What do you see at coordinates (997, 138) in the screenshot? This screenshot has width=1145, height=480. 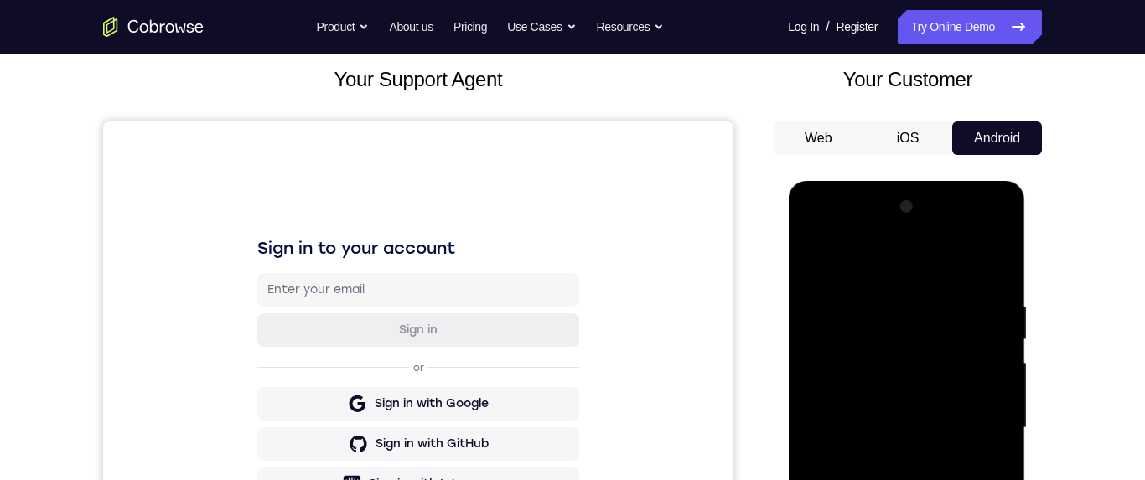 I see `button: Android` at bounding box center [997, 138].